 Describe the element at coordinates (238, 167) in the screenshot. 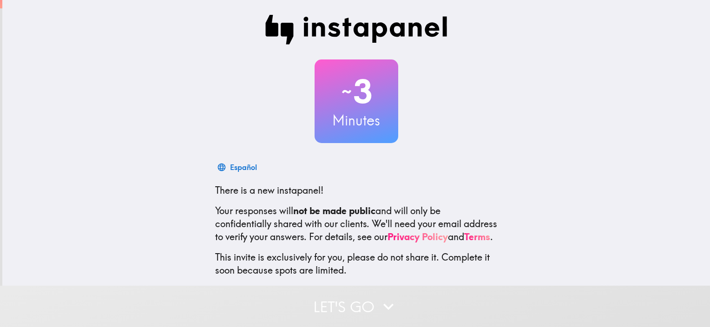

I see `button: Español` at that location.